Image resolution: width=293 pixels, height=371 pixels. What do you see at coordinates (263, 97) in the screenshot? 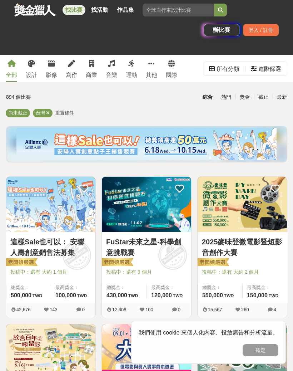
I see `div: 截止` at bounding box center [263, 97].